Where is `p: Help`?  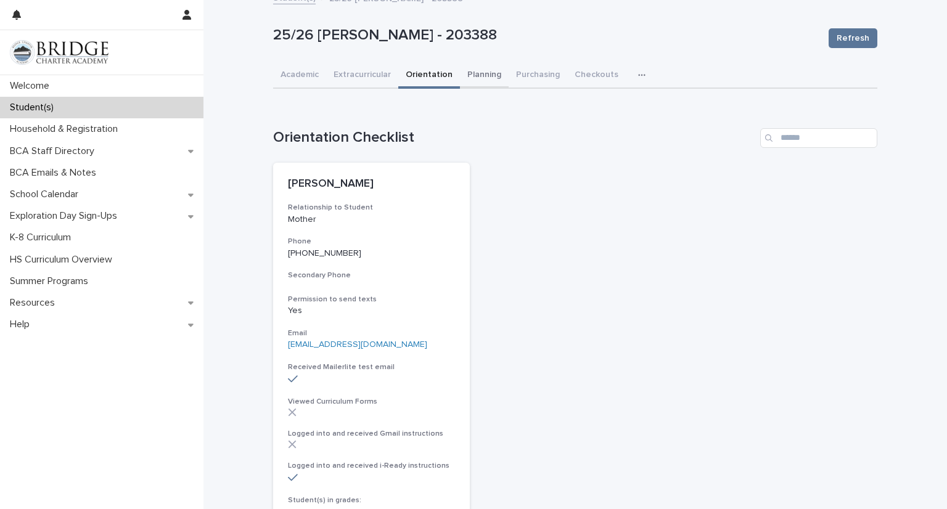
p: Help is located at coordinates (22, 324).